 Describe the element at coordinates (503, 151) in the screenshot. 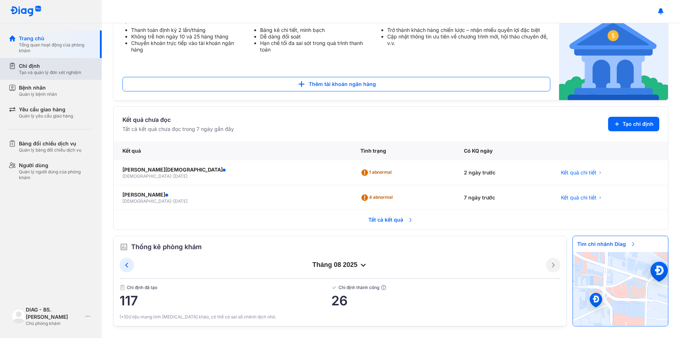

I see `div: Có KQ ngày` at that location.